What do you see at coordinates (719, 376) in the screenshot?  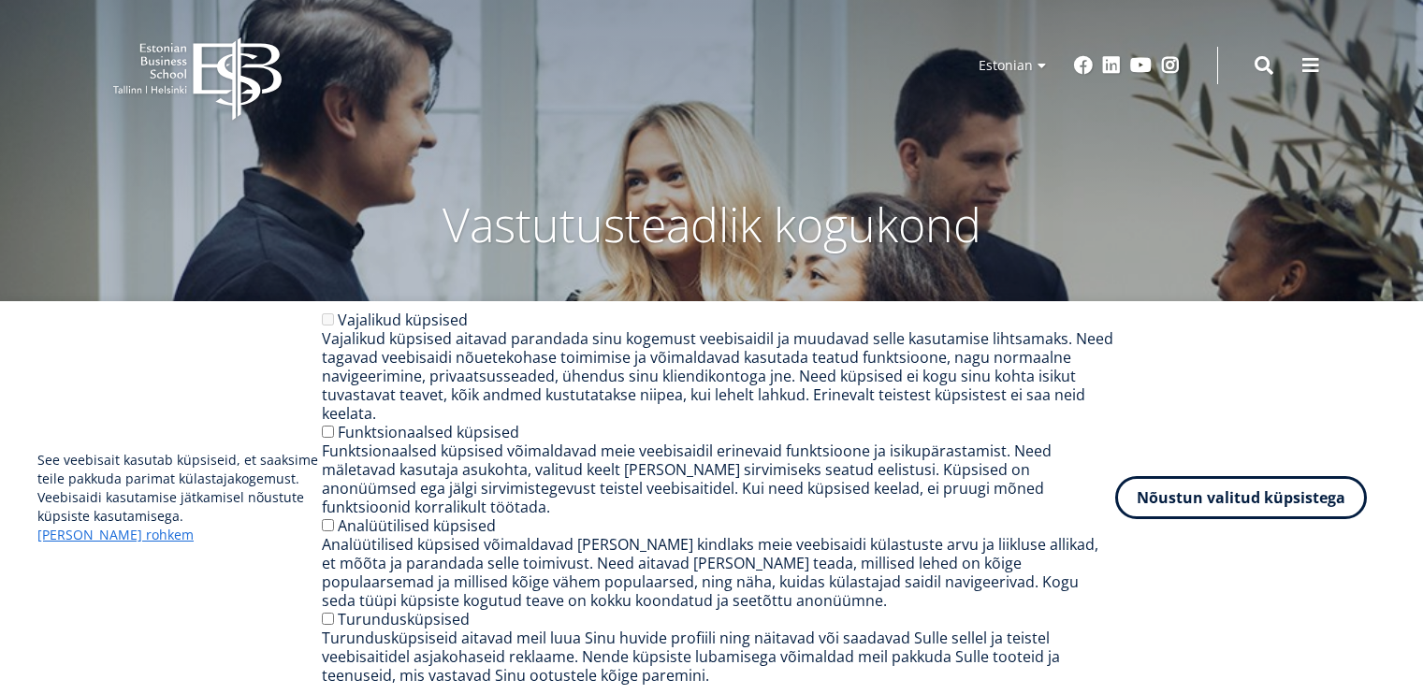 I see `div: Vajalikud küpsised aitavad parandada sinu kogemust veebisaidil ja muudavad selle kasutamise lihts...` at bounding box center [719, 376].